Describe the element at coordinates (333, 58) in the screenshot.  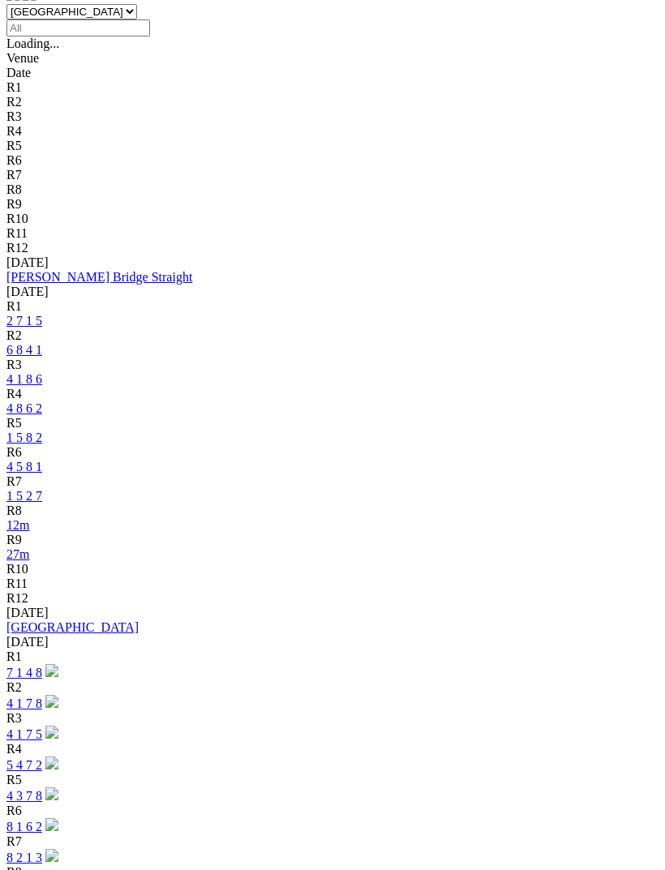
I see `div: Venue` at that location.